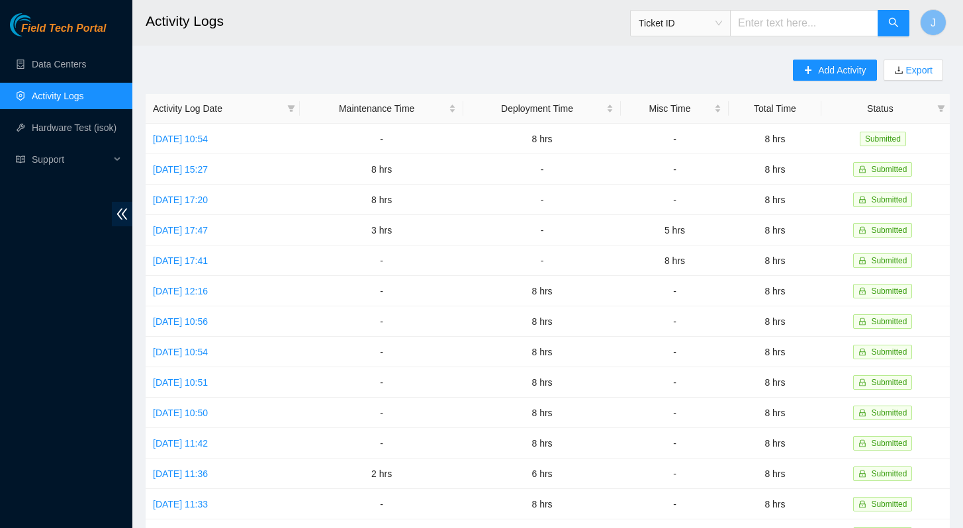  I want to click on span: Ticket ID, so click(680, 23).